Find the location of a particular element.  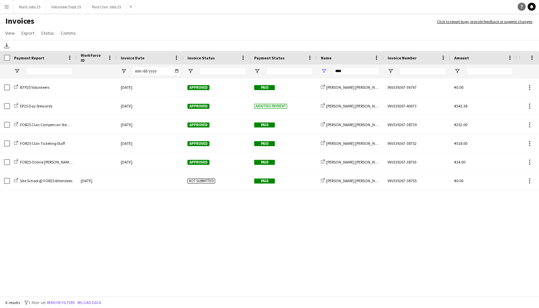

span: FOR25 Clan Campervan Stewards is located at coordinates (49, 124).